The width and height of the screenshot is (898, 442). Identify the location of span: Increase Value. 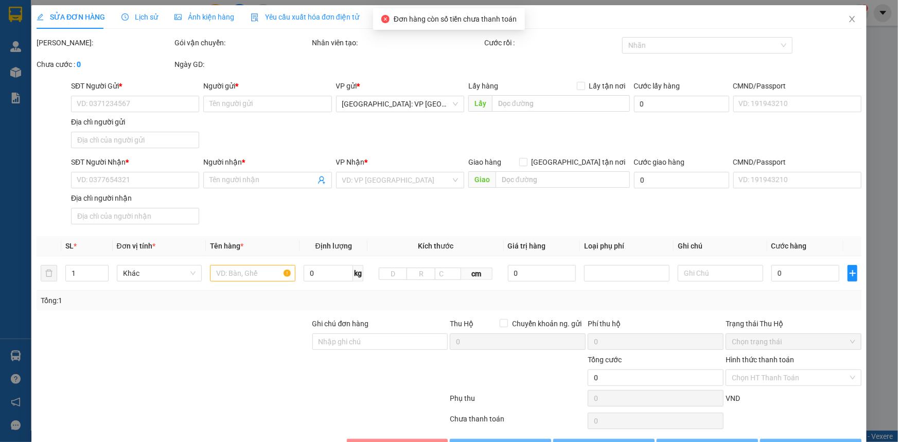
(102, 269).